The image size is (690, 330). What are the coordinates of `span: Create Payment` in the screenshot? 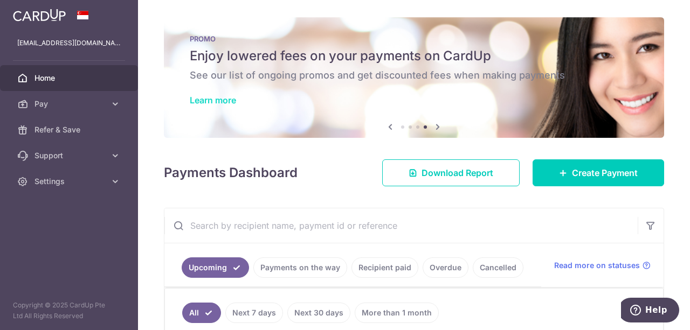 It's located at (604, 173).